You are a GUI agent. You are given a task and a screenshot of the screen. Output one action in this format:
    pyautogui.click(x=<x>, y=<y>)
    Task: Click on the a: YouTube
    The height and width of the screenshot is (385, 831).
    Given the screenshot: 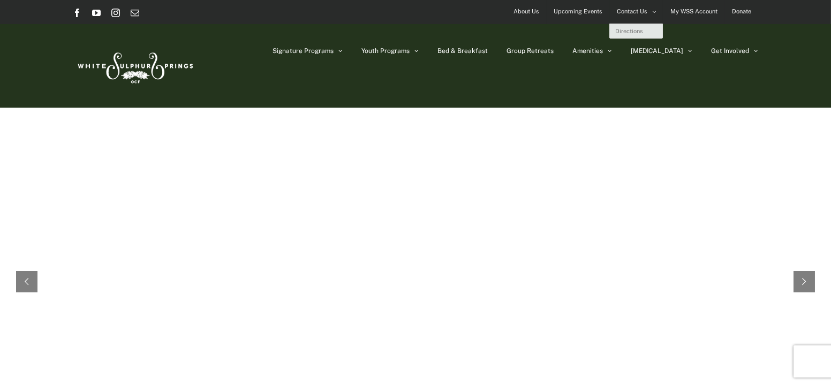 What is the action you would take?
    pyautogui.click(x=96, y=13)
    